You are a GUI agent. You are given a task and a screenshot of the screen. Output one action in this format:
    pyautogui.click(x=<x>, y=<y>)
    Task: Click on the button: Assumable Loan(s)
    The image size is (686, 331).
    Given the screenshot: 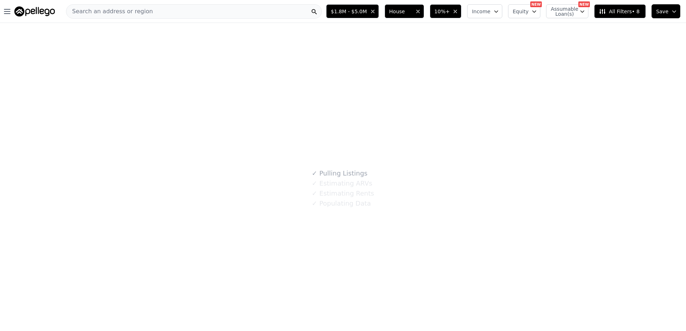 What is the action you would take?
    pyautogui.click(x=567, y=11)
    